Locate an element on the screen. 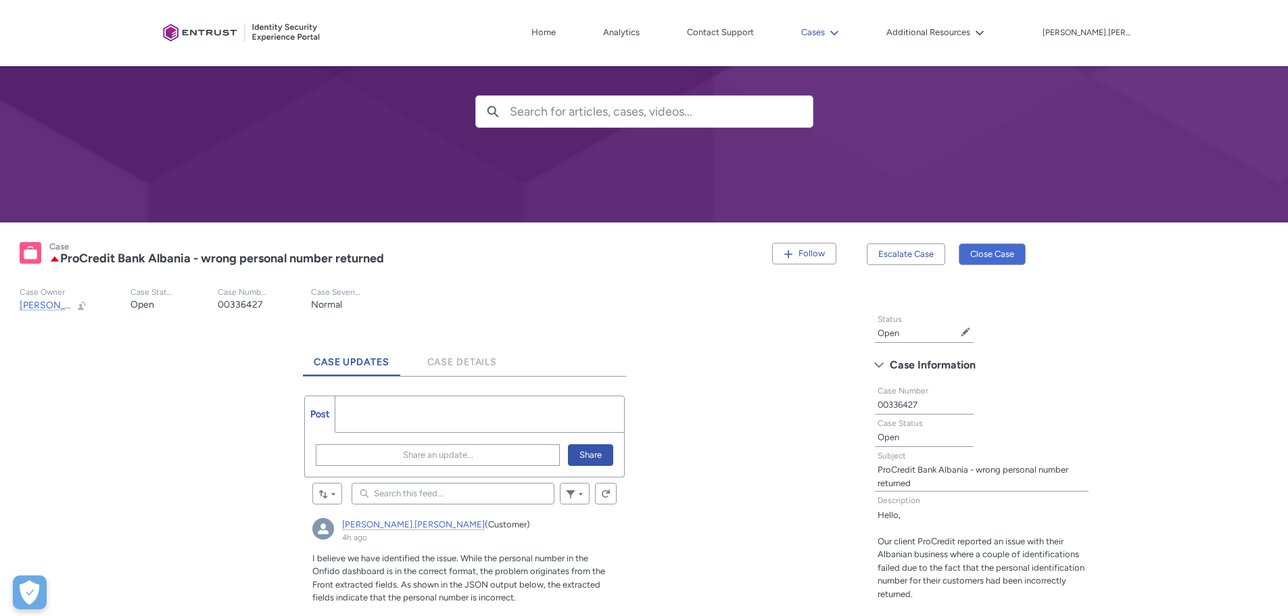 The width and height of the screenshot is (1288, 616). span: Subject is located at coordinates (892, 456).